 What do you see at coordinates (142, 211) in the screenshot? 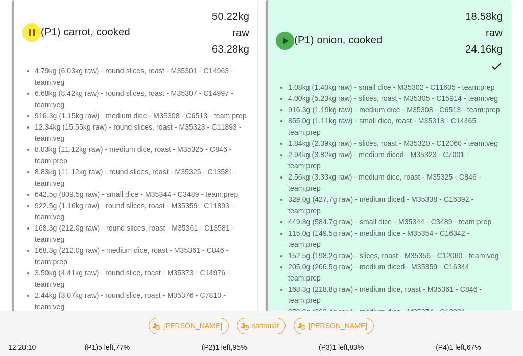
I see `li: 922.5g (1.16kg raw) - round slices, roast - M35359 - C11893 - team:veg` at bounding box center [142, 211].